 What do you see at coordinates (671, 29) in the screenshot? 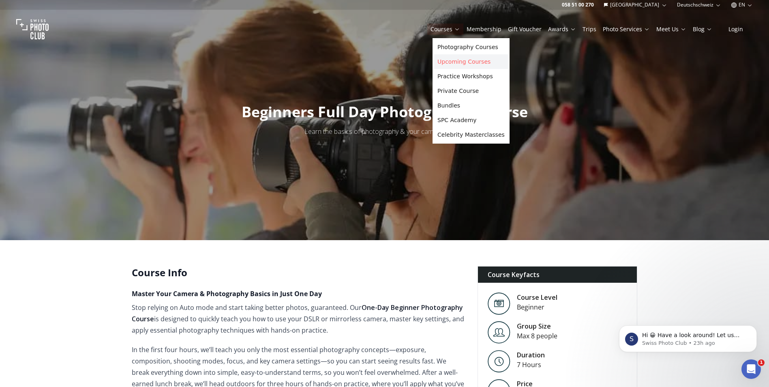
I see `a: Meet Us` at bounding box center [671, 29].